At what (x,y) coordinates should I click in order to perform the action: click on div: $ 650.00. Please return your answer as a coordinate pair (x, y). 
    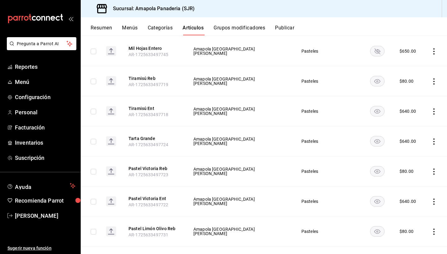
    Looking at the image, I should click on (407, 51).